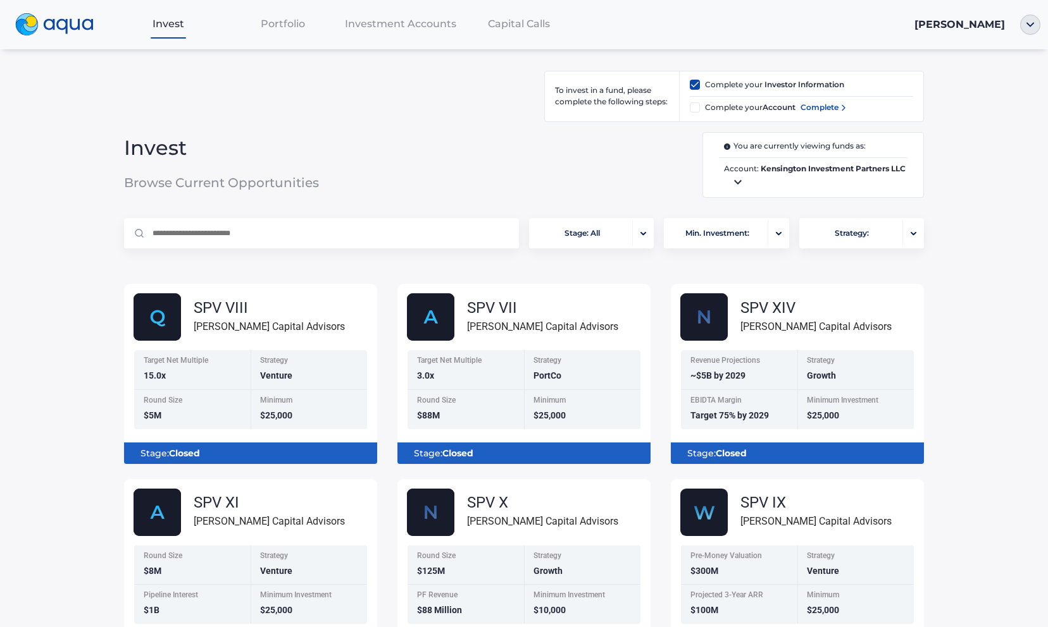  Describe the element at coordinates (168, 23) in the screenshot. I see `a: Invest` at that location.